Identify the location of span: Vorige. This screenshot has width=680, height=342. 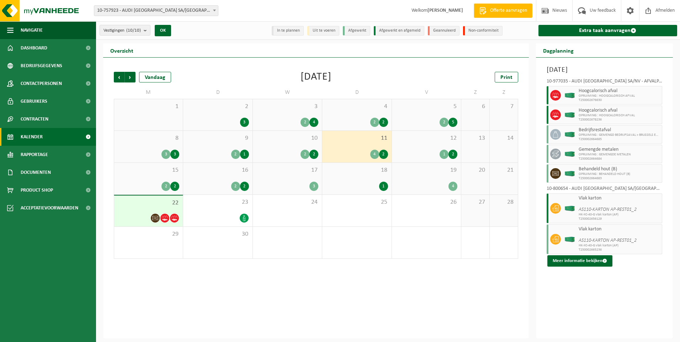
(119, 77).